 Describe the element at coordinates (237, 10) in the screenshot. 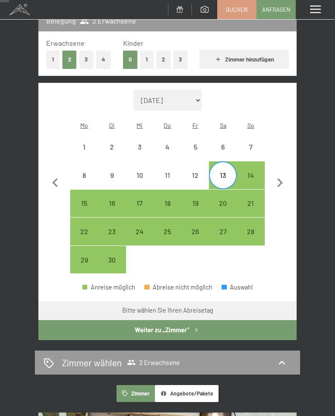

I see `a: Buchen` at that location.